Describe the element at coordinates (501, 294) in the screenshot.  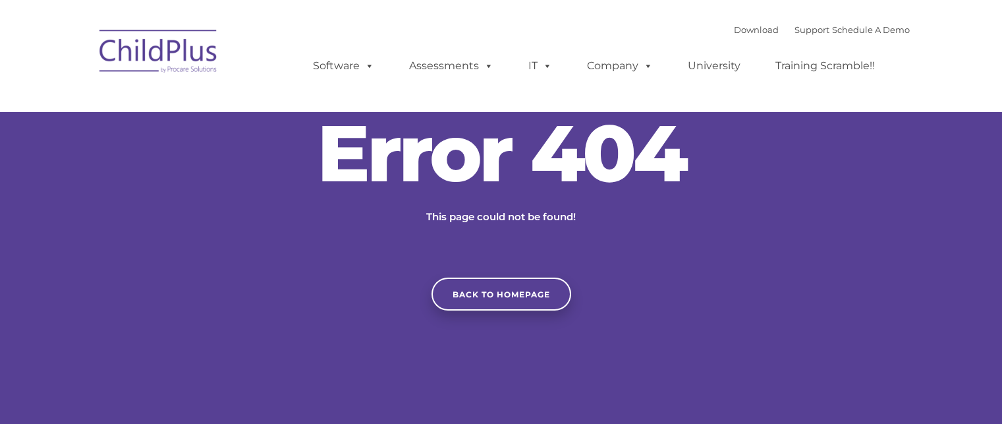
I see `a: Back to homepage` at that location.